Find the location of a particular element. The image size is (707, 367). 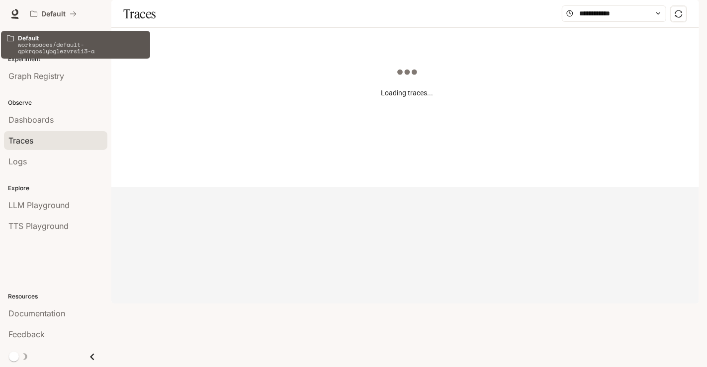

p: workspaces/default-qpkrqoslybglezvrs1i3-a is located at coordinates (81, 48).